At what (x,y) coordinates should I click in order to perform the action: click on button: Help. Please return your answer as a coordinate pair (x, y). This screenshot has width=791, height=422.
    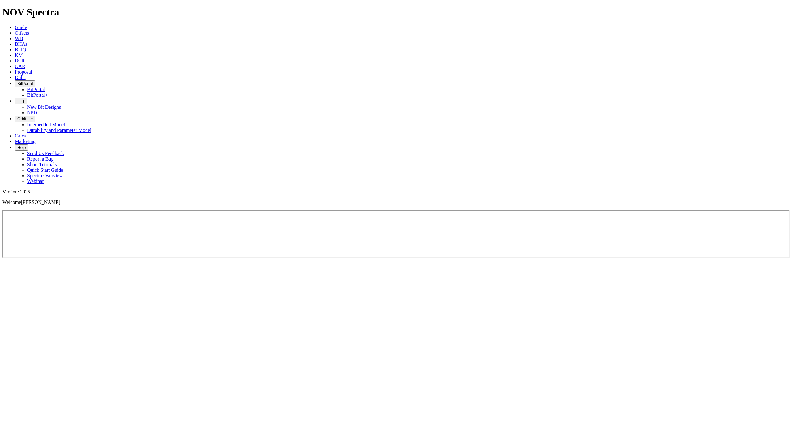
    Looking at the image, I should click on (21, 147).